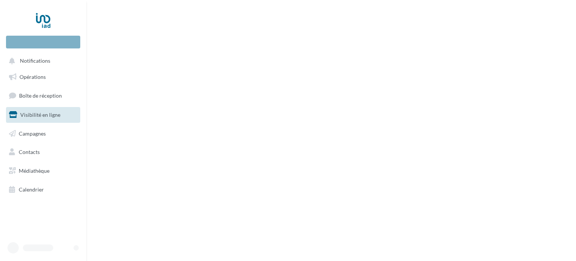  What do you see at coordinates (43, 115) in the screenshot?
I see `a: Visibilité en ligne` at bounding box center [43, 115].